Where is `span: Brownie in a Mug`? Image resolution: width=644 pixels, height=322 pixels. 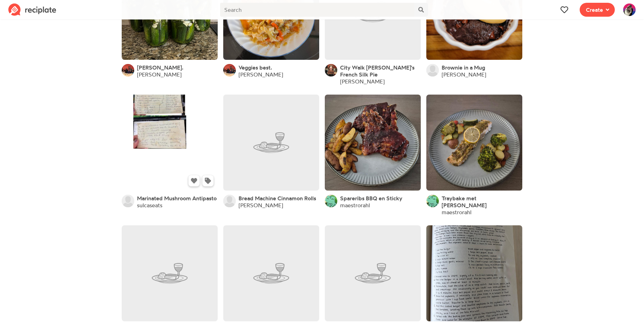 span: Brownie in a Mug is located at coordinates (463, 67).